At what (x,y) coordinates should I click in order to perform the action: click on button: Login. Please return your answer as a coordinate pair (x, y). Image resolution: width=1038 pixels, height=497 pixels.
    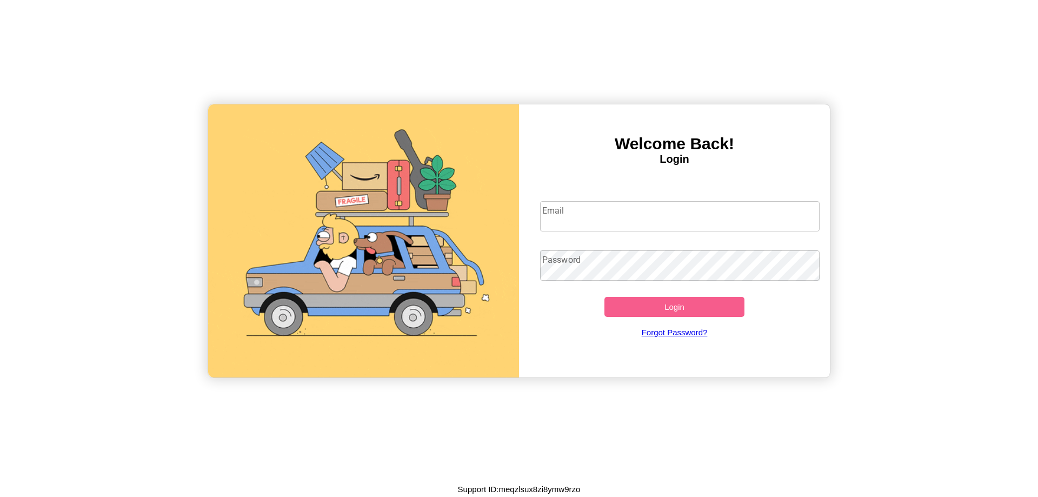
    Looking at the image, I should click on (674, 306).